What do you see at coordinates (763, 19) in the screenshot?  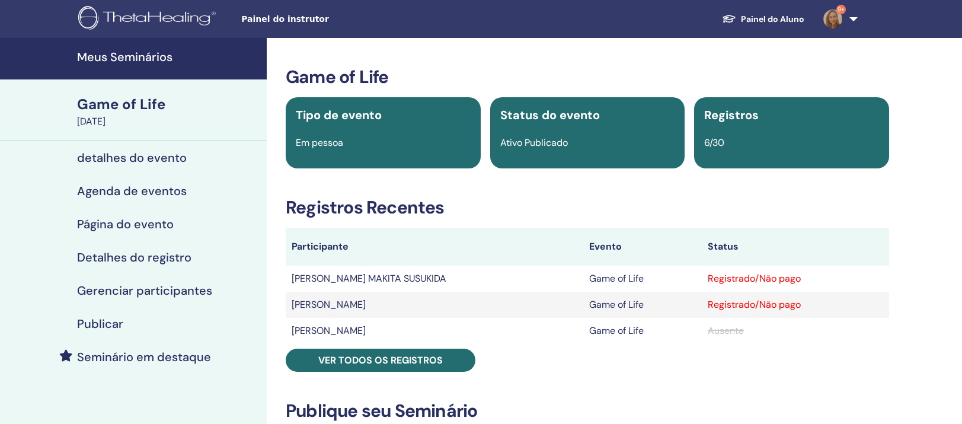 I see `a: Painel do Aluno` at bounding box center [763, 19].